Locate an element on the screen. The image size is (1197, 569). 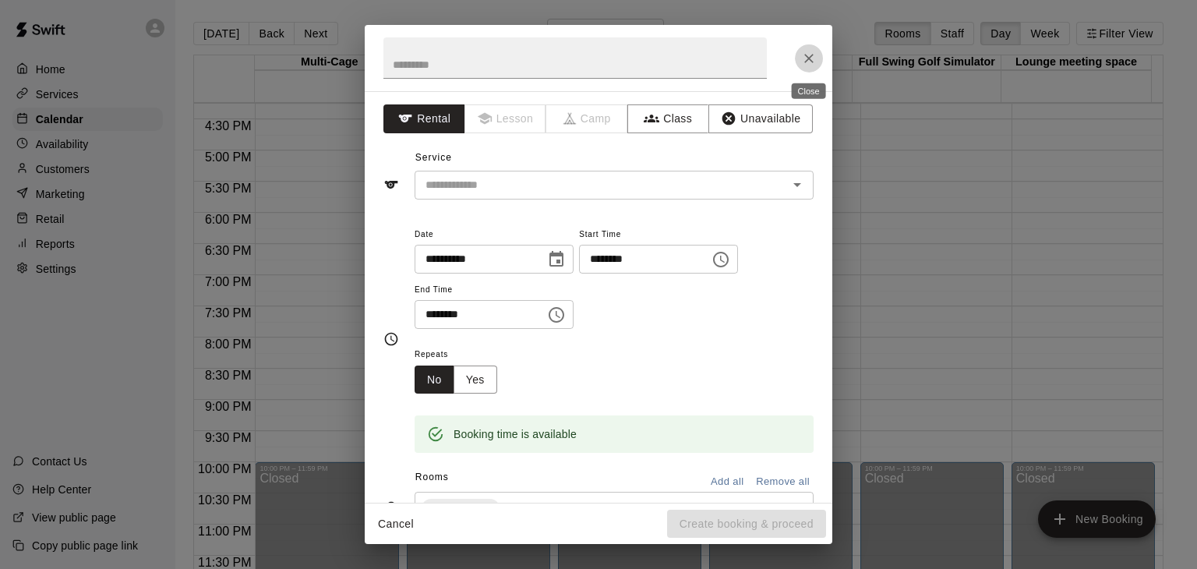
button: No is located at coordinates (434, 379).